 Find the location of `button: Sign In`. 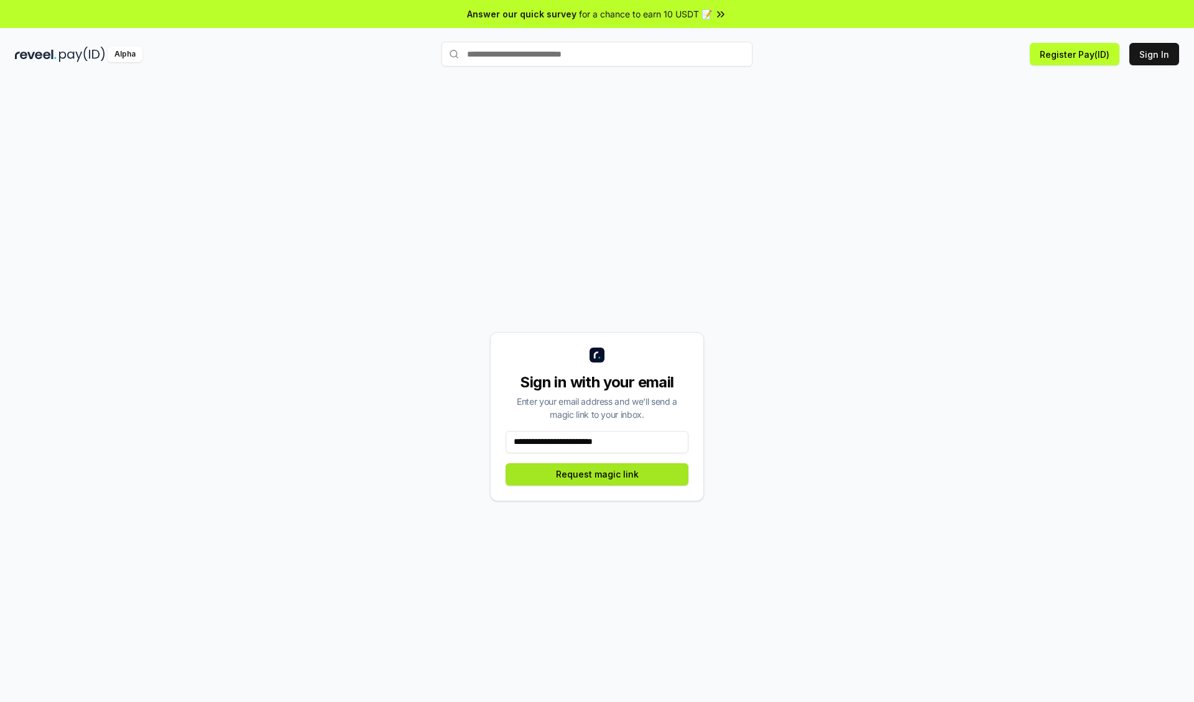

button: Sign In is located at coordinates (1154, 54).